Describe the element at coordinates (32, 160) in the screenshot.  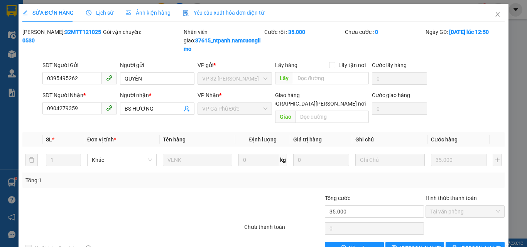
I see `button: delete` at that location.